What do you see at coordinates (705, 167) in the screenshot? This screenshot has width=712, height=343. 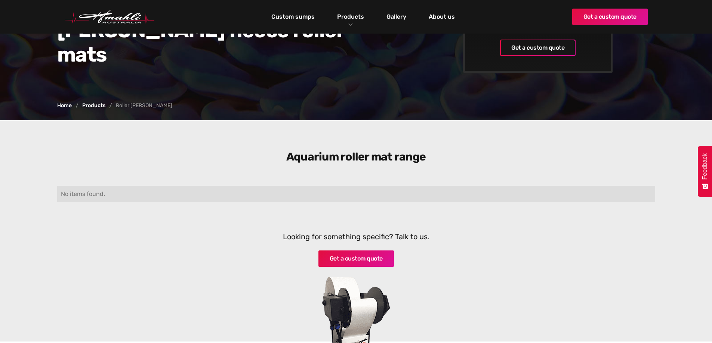 I see `span: Feedback` at bounding box center [705, 167].